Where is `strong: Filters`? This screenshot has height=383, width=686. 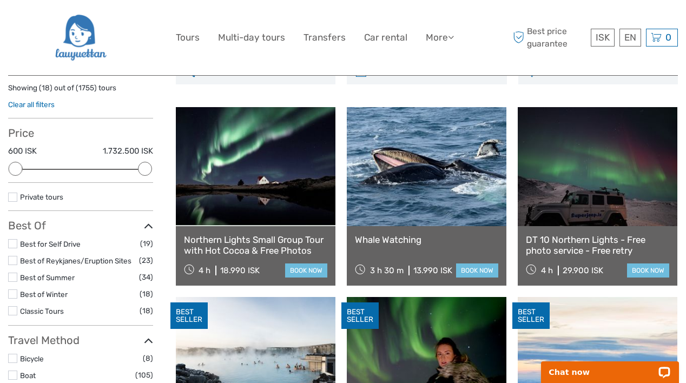
strong: Filters is located at coordinates (24, 71).